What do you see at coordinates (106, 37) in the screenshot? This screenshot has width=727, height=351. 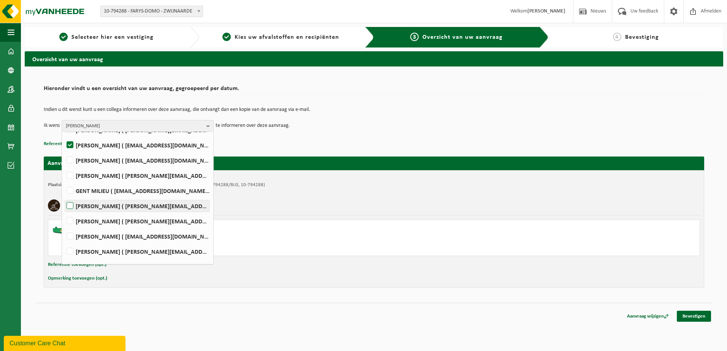 I see `a: 1Selecteer hier een vestiging` at bounding box center [106, 37].